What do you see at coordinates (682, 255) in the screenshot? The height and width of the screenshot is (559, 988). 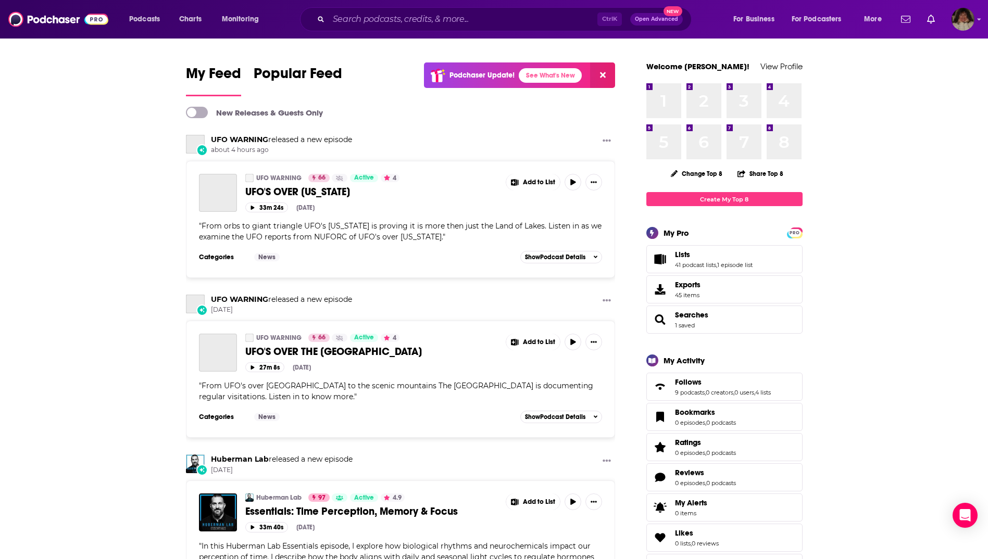 I see `span: Lists` at bounding box center [682, 255].